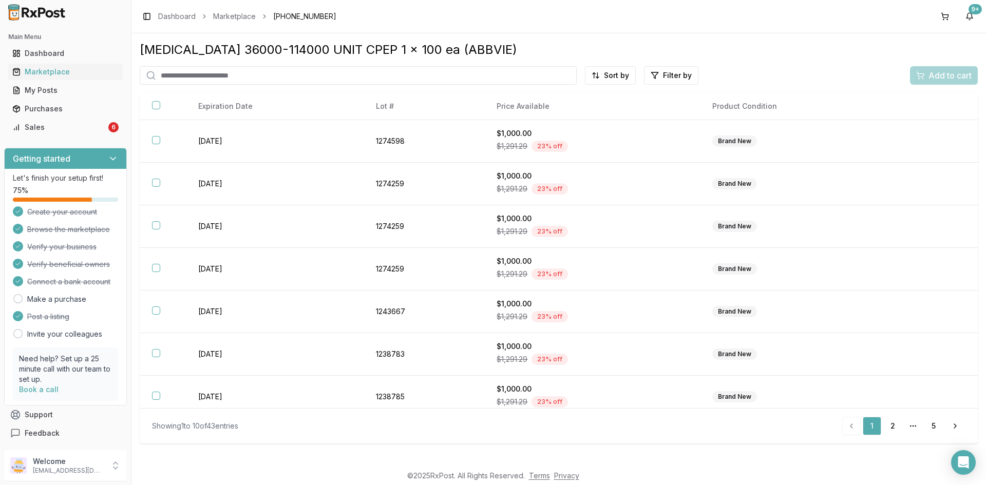 The height and width of the screenshot is (485, 986). What do you see at coordinates (65, 72) in the screenshot?
I see `button: Marketplace` at bounding box center [65, 72].